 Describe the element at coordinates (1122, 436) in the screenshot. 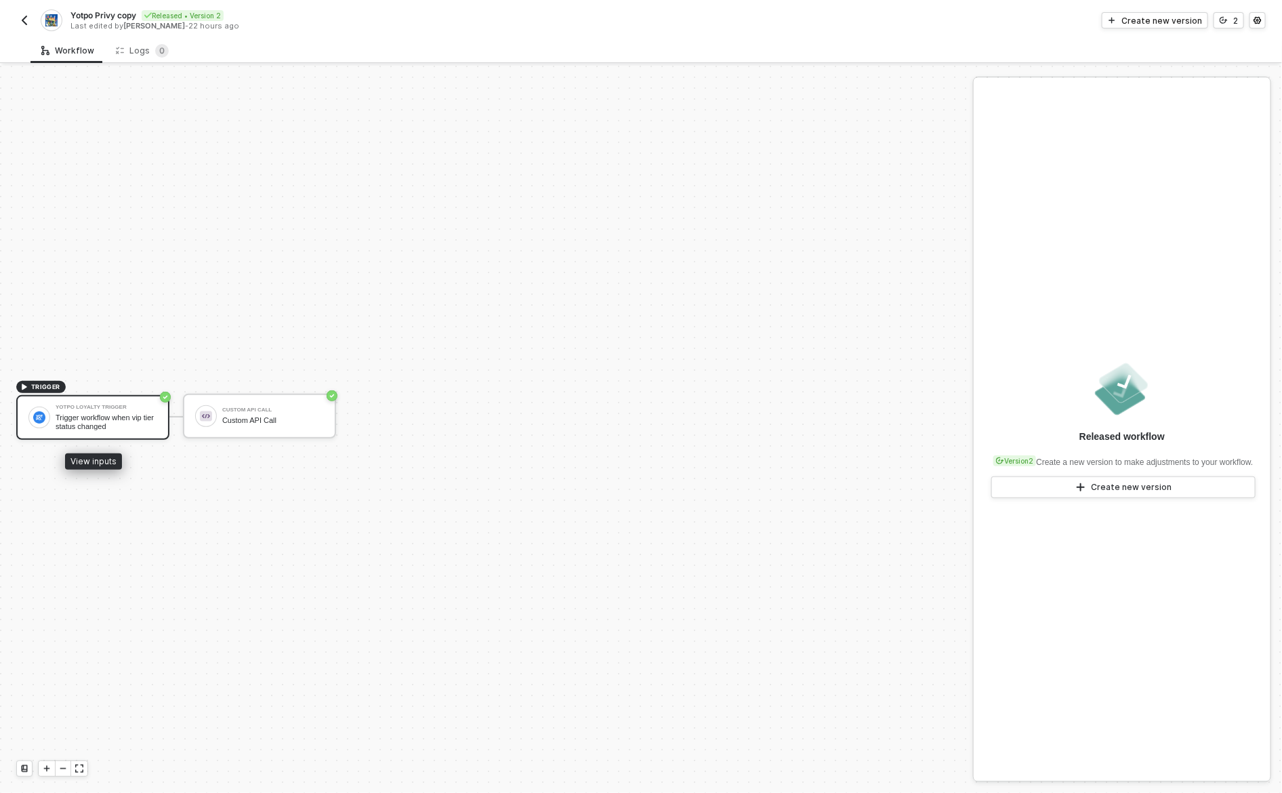

I see `div: Released workflow` at that location.